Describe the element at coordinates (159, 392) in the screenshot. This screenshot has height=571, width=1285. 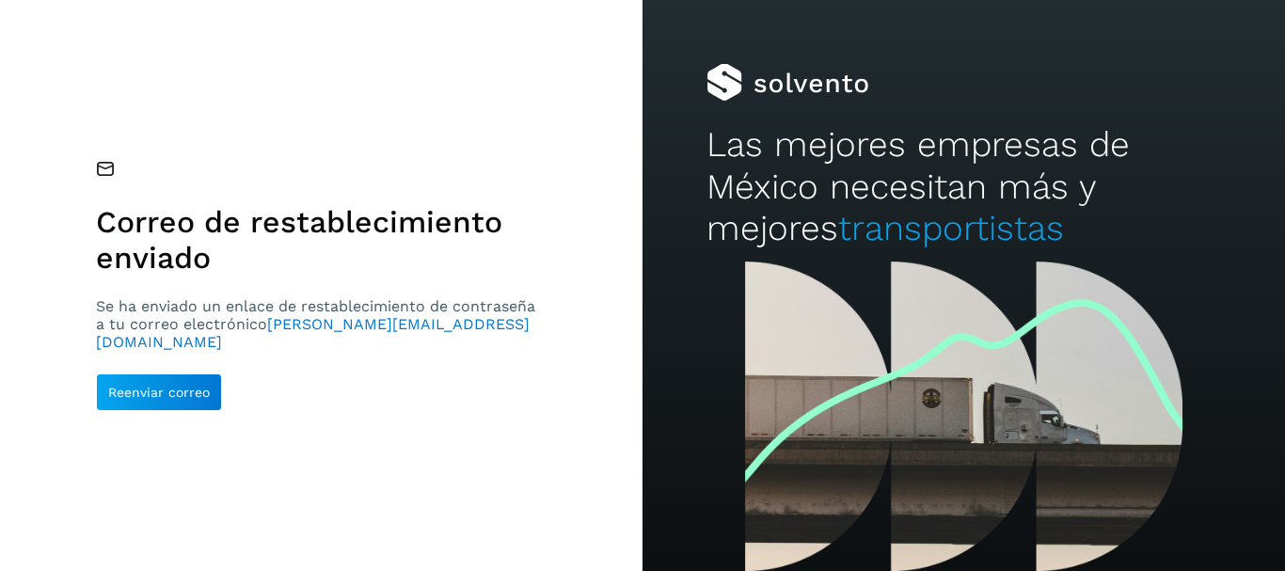
I see `button: Reenviar correo` at that location.